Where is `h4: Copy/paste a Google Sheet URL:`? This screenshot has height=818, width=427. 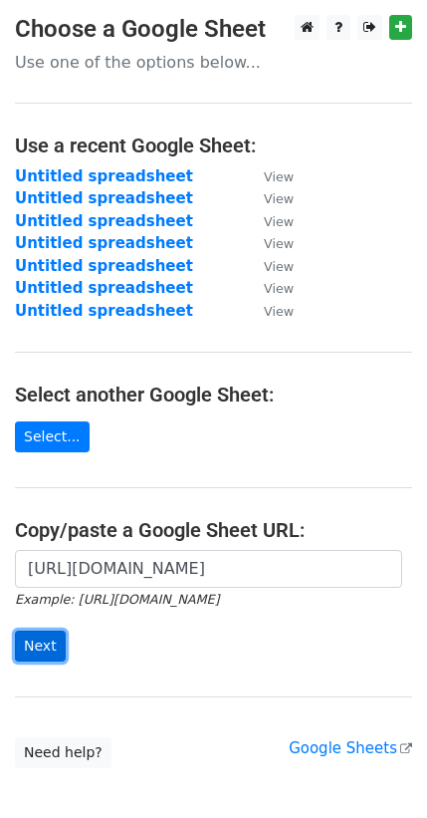 h4: Copy/paste a Google Sheet URL: is located at coordinates (213, 530).